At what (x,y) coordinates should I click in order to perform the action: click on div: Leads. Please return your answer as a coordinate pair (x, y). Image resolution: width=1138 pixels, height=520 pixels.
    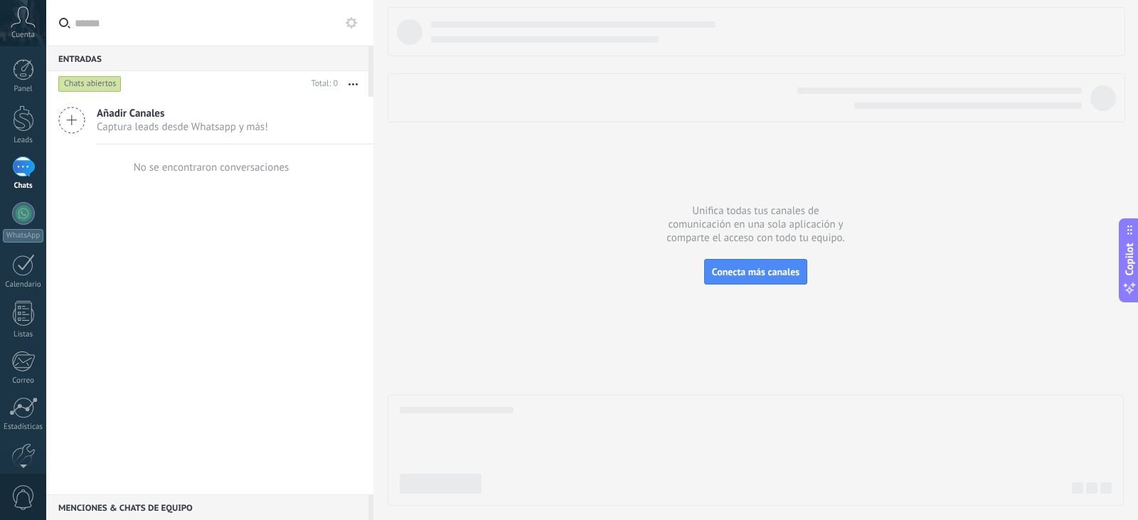
    Looking at the image, I should click on (23, 140).